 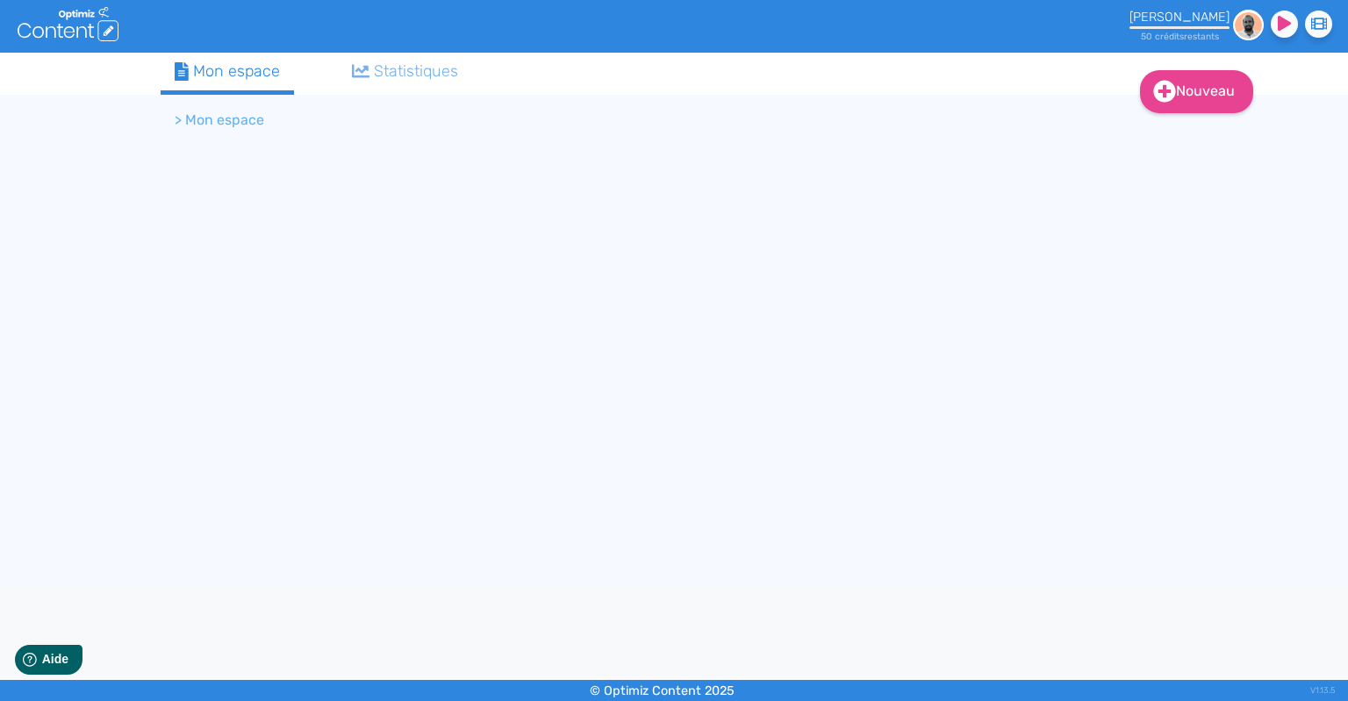 What do you see at coordinates (227, 71) in the screenshot?
I see `div: Mon espace` at bounding box center [227, 71].